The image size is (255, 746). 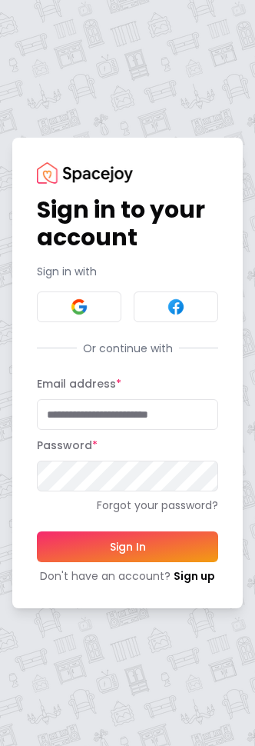 What do you see at coordinates (128, 348) in the screenshot?
I see `span: Or continue with` at bounding box center [128, 348].